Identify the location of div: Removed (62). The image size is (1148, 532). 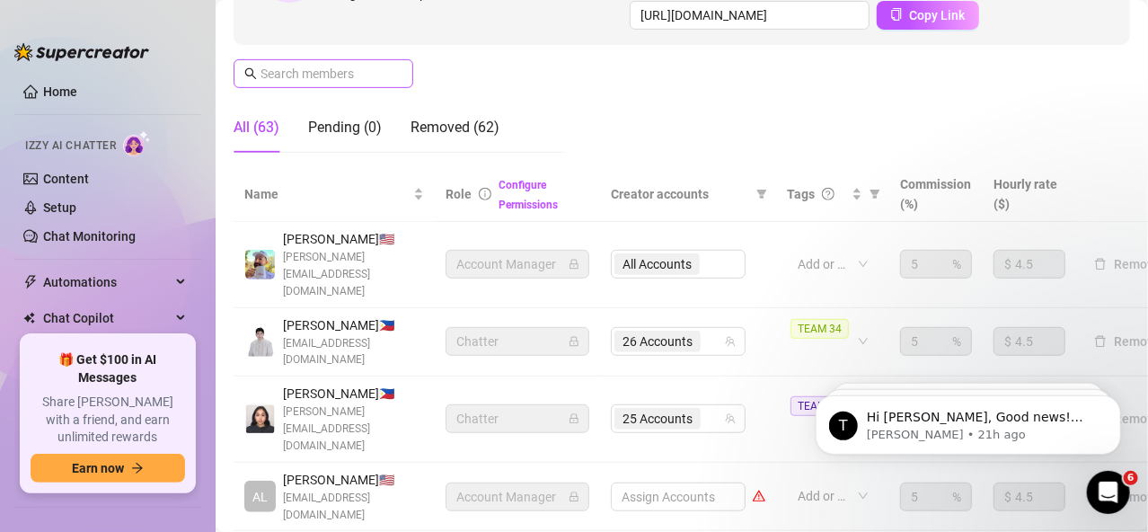
(455, 128).